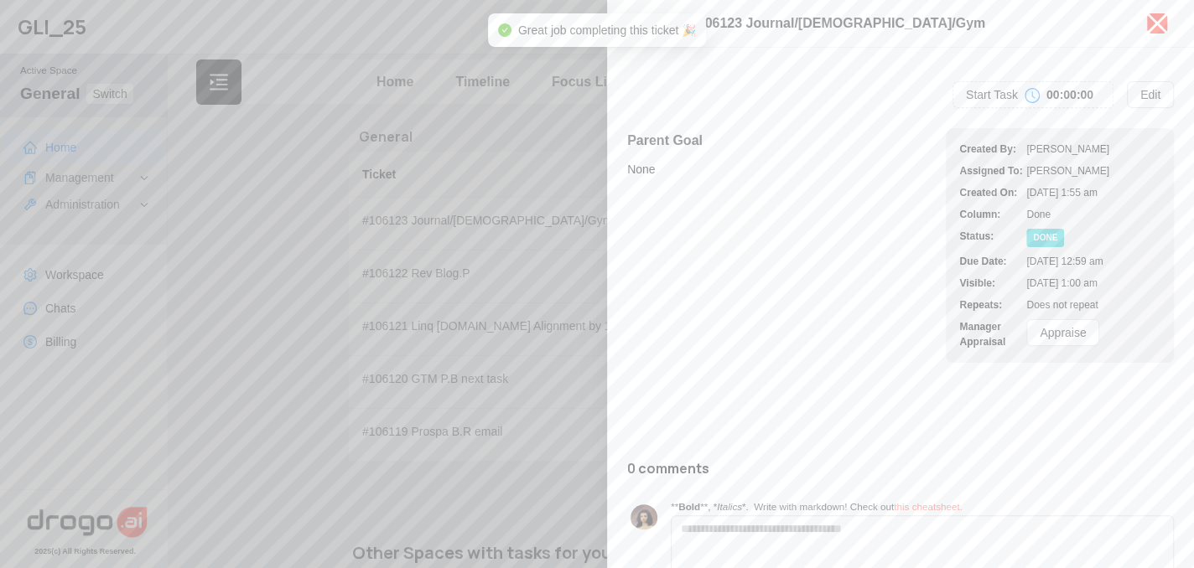 The width and height of the screenshot is (1194, 568). Describe the element at coordinates (993, 193) in the screenshot. I see `div: Created On:` at that location.